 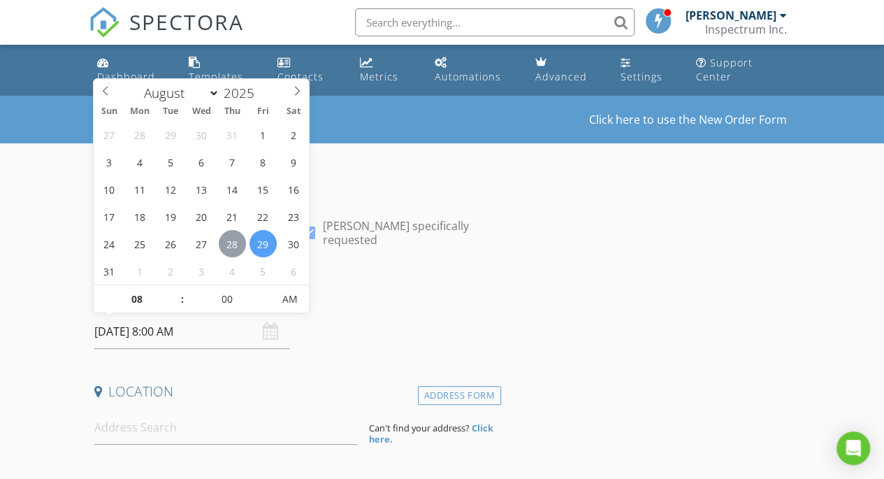 I want to click on span: August 6, 2025, so click(x=201, y=162).